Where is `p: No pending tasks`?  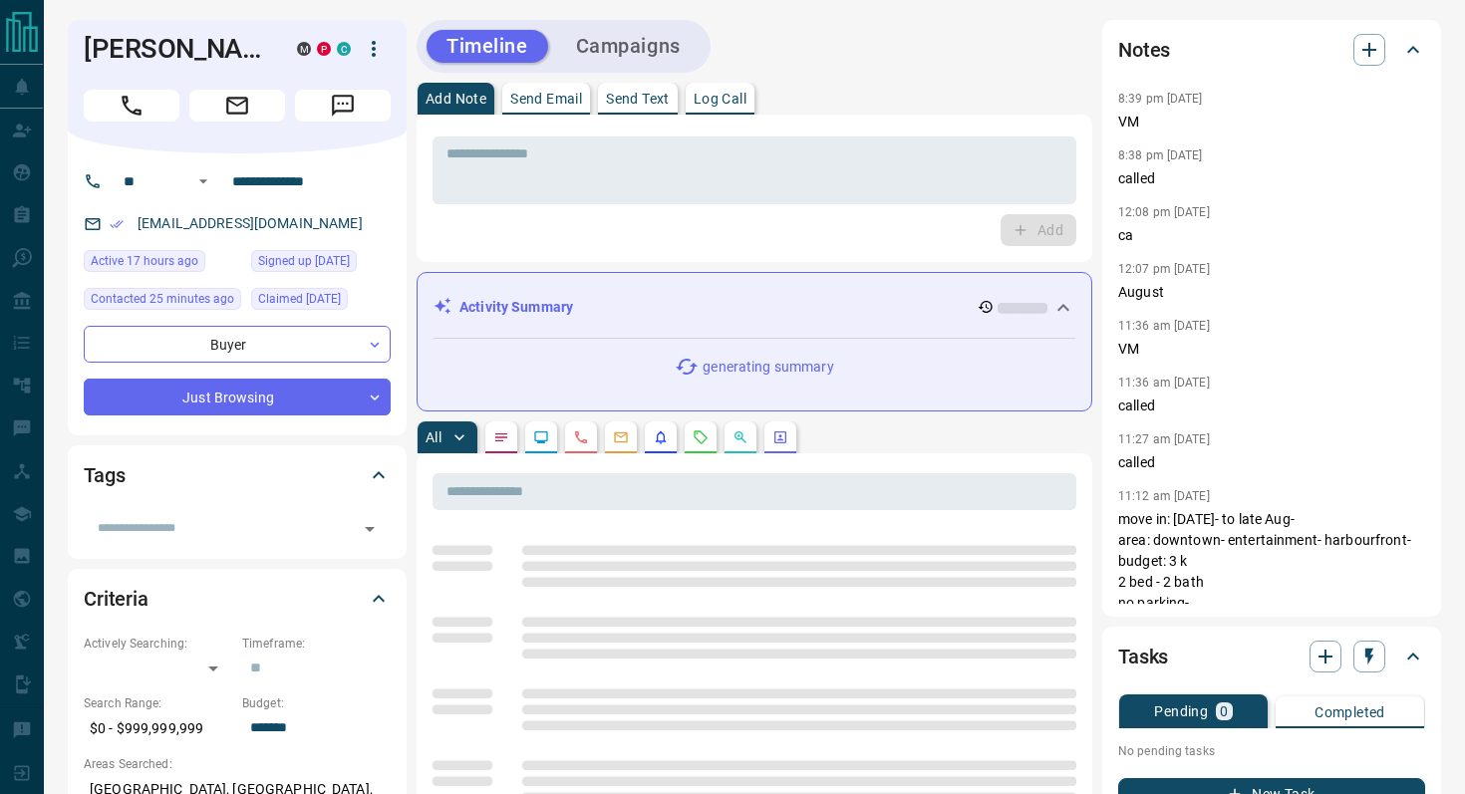
p: No pending tasks is located at coordinates (1271, 751).